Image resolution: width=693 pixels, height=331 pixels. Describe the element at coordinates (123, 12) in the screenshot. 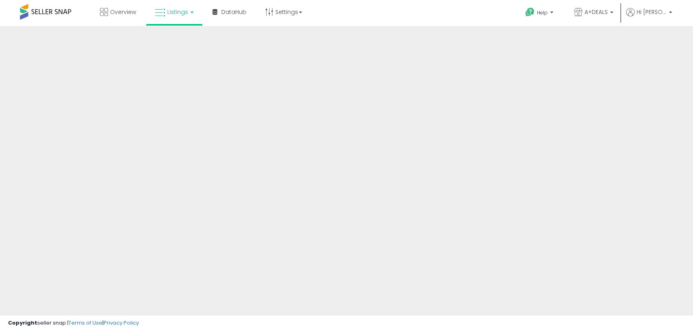

I see `span: Overview` at that location.